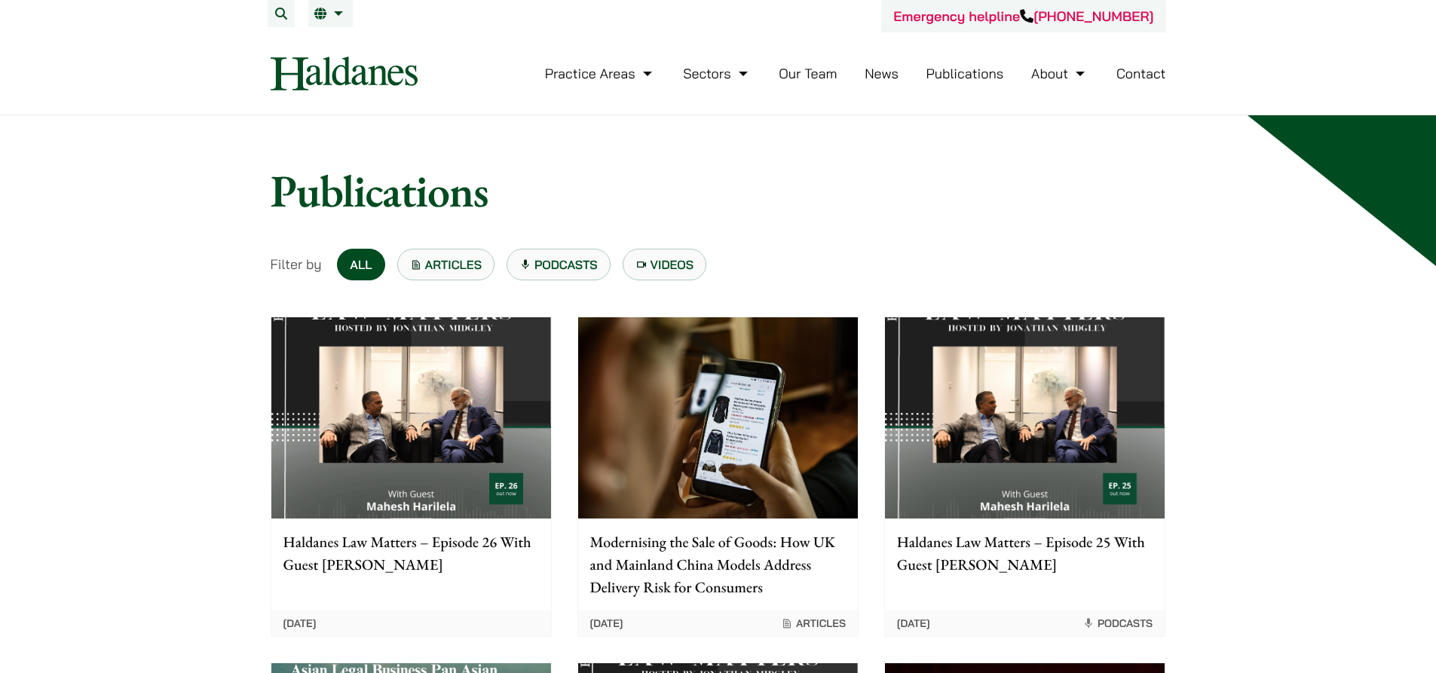 This screenshot has height=673, width=1436. What do you see at coordinates (446, 265) in the screenshot?
I see `a: Articles` at bounding box center [446, 265].